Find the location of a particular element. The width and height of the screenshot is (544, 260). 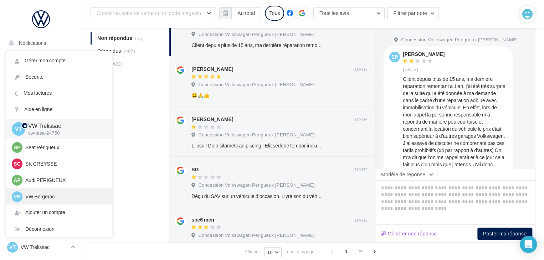

a: Sécurité is located at coordinates (59, 77).